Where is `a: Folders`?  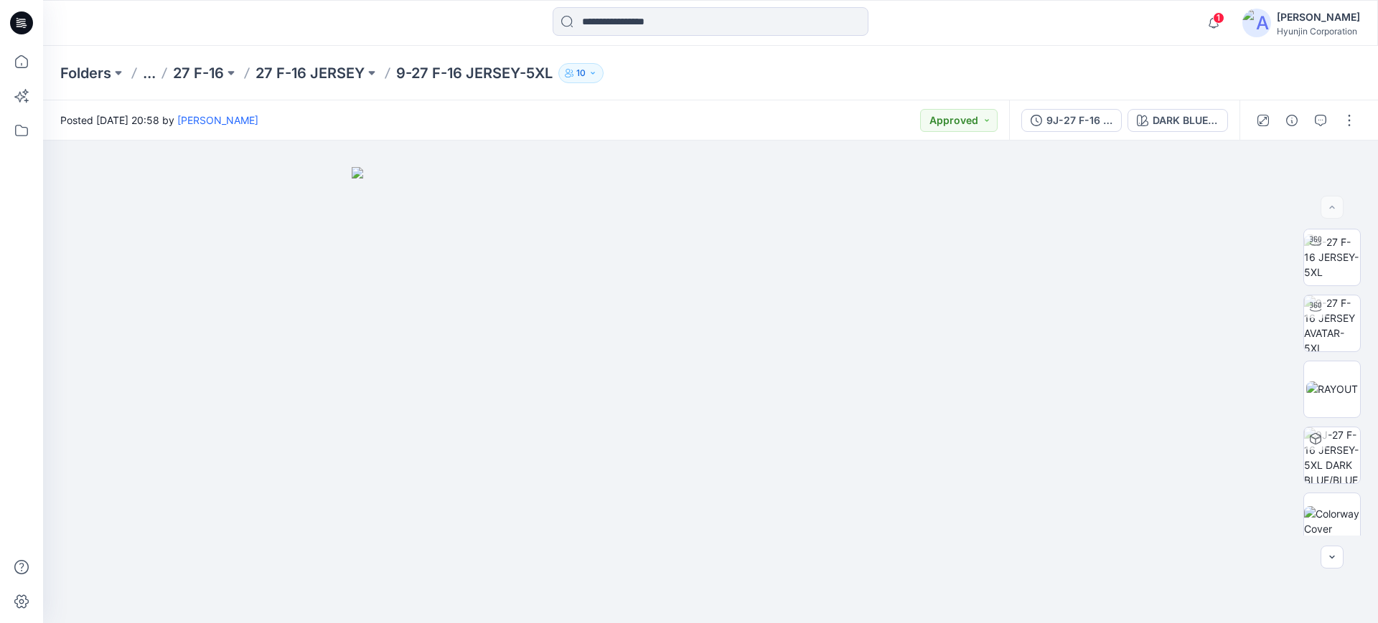
a: Folders is located at coordinates (85, 73).